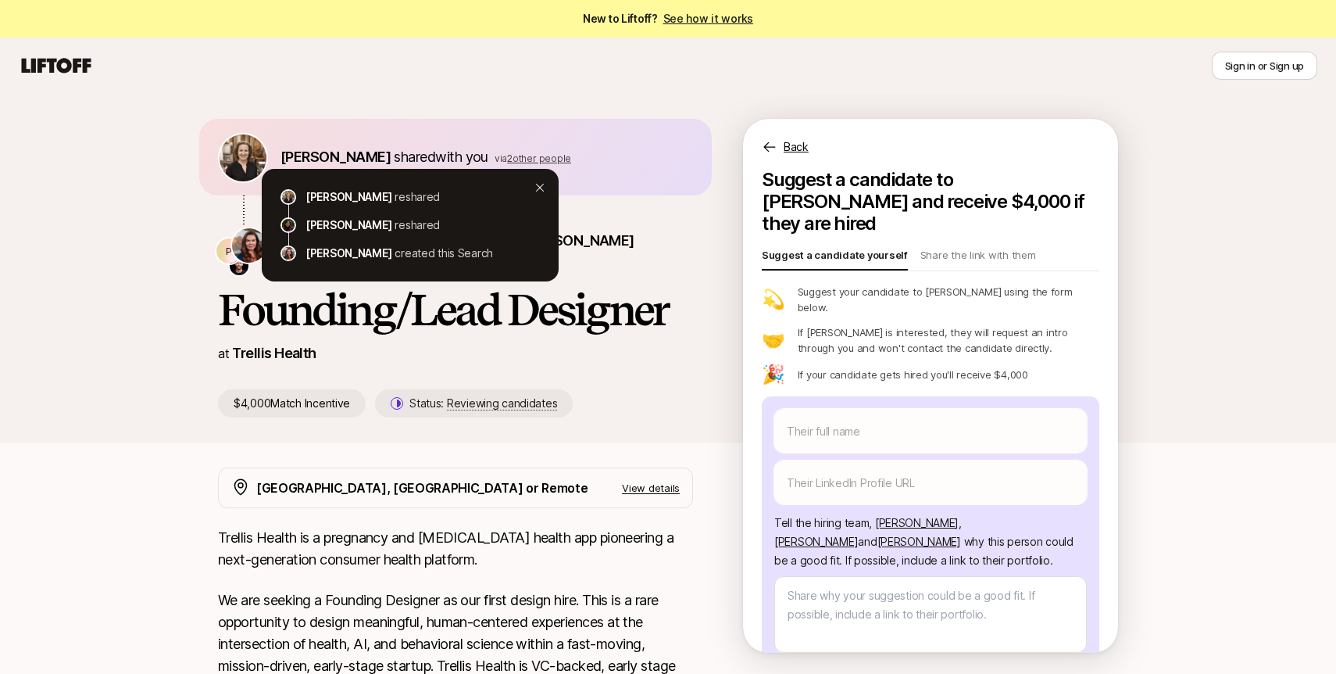 Image resolution: width=1336 pixels, height=674 pixels. I want to click on p: shared, so click(426, 157).